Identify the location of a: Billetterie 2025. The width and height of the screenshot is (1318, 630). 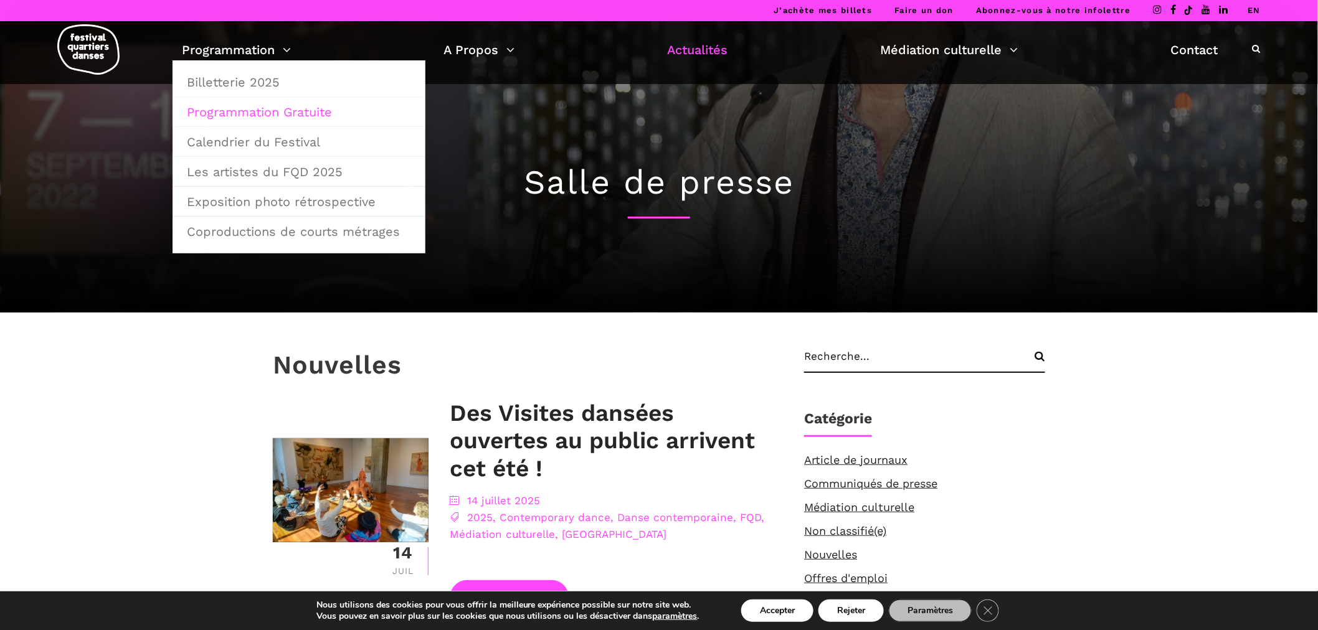
(299, 82).